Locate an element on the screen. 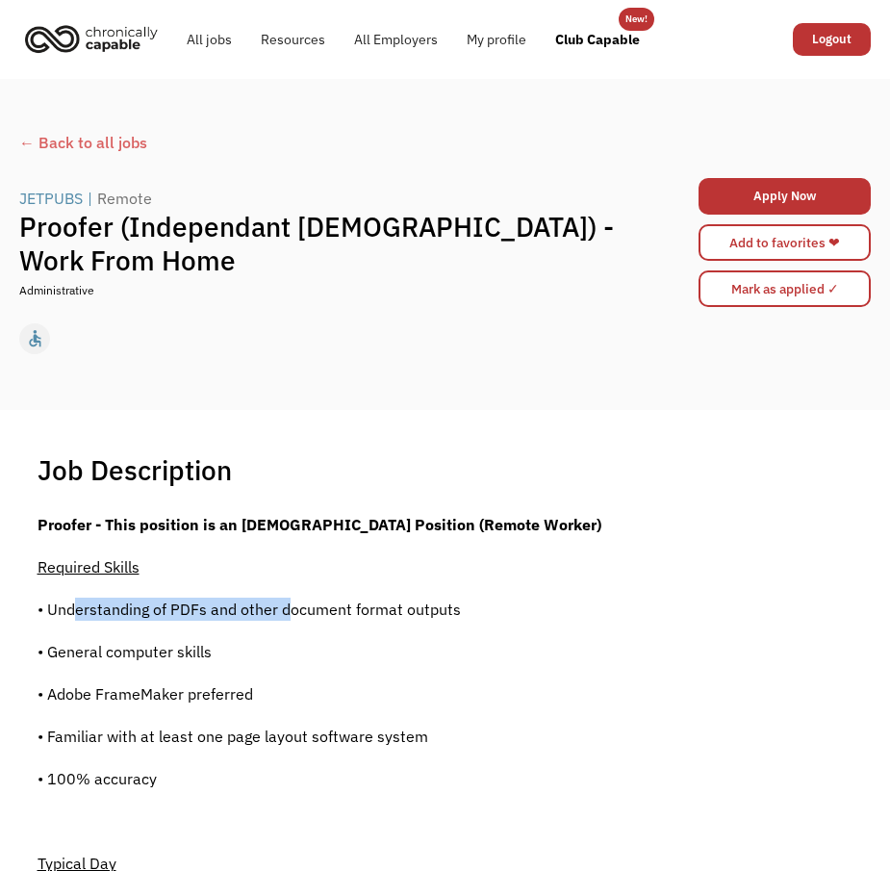  img: Chronically Capable logo is located at coordinates (91, 39).